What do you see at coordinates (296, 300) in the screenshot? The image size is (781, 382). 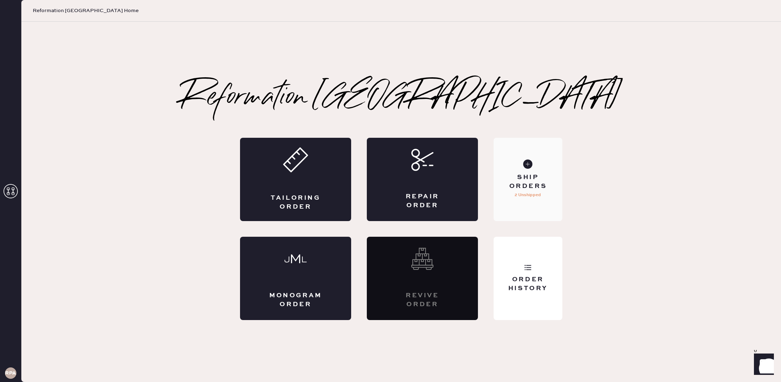 I see `div: Monogram Order` at bounding box center [296, 300].